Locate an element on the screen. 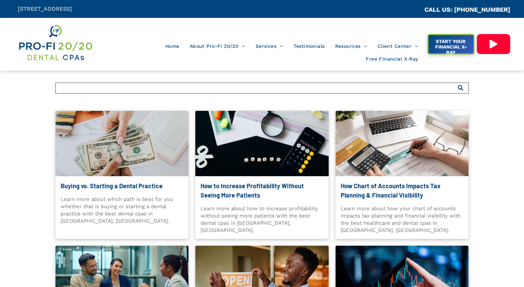 This screenshot has width=524, height=287. a: Home is located at coordinates (172, 46).